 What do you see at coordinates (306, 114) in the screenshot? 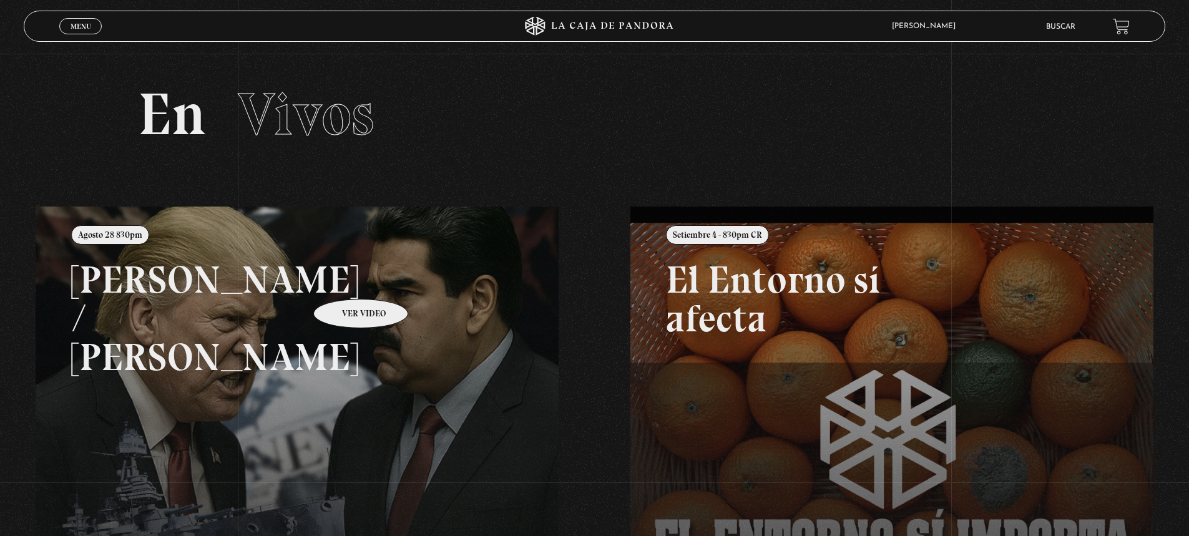
I see `span: Vivos` at bounding box center [306, 114].